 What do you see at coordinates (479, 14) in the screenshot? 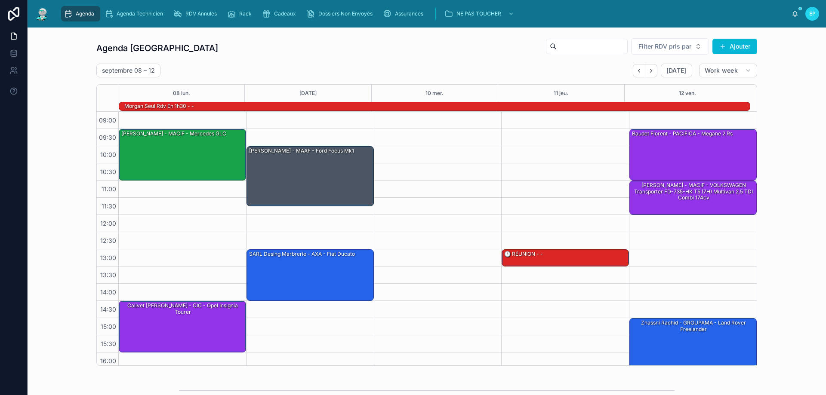
I see `span: NE PAS TOUCHER` at bounding box center [479, 14].